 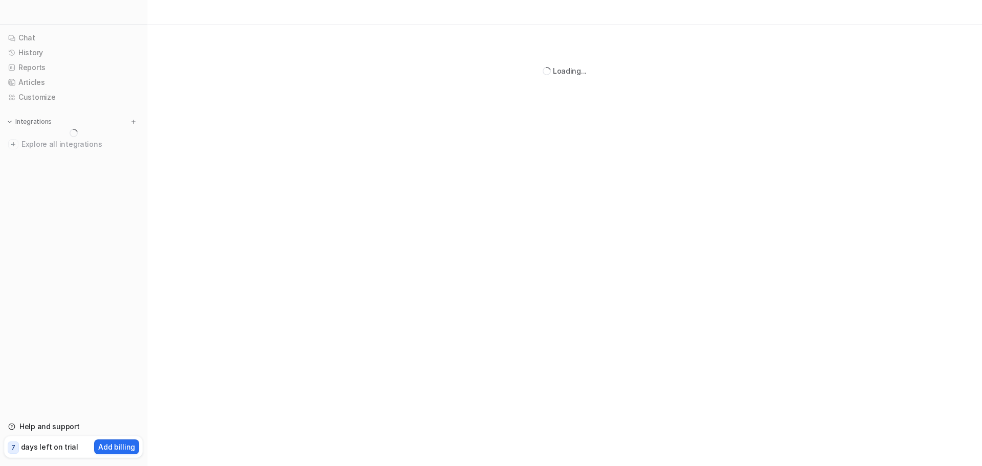 I want to click on a: Customize, so click(x=73, y=97).